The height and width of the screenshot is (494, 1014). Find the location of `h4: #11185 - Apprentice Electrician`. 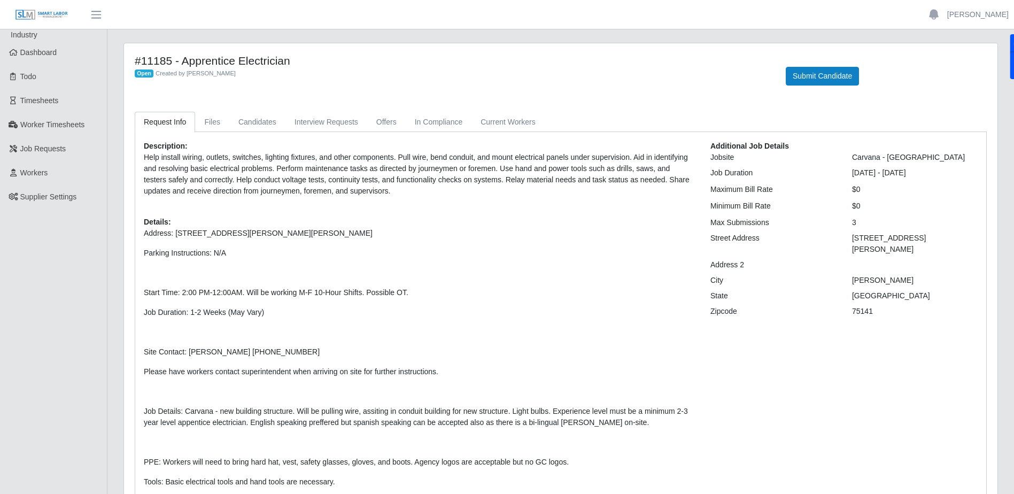

h4: #11185 - Apprentice Electrician is located at coordinates (452, 60).